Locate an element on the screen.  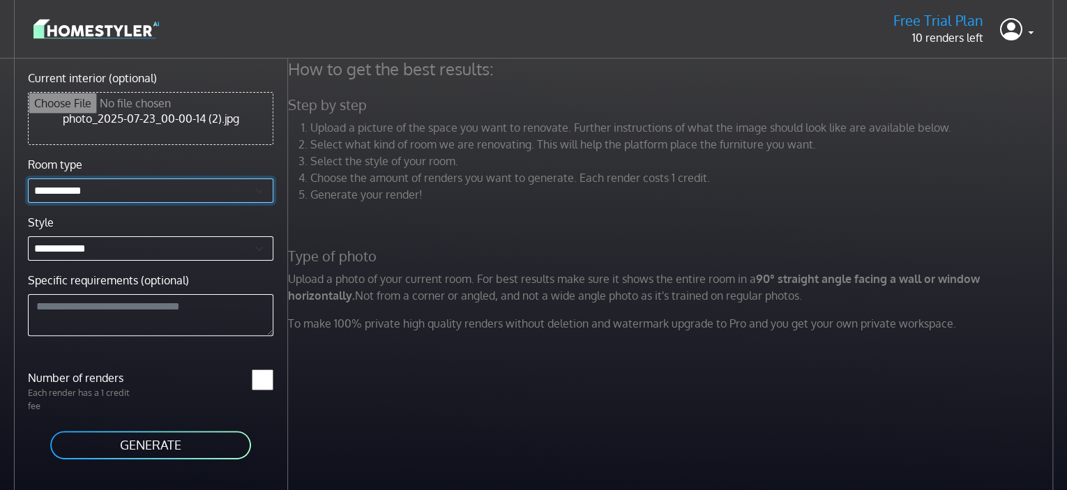
h5: Type of photo is located at coordinates (672, 256).